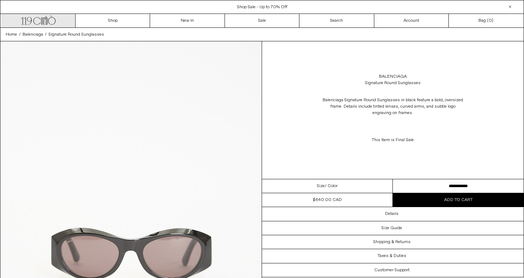 This screenshot has width=524, height=278. I want to click on button: Add to cart, so click(458, 200).